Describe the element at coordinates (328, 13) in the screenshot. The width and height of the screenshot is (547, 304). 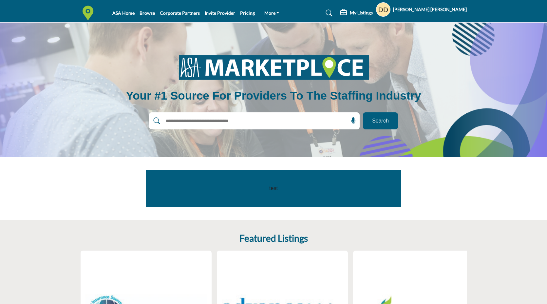
I see `a: Search` at that location.